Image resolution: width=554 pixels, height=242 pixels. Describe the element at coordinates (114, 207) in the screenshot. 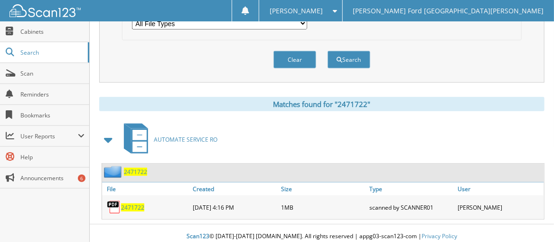

I see `img: PDF.png` at that location.